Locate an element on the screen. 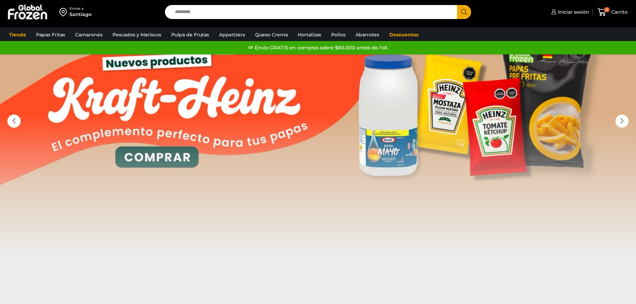  a: Appetizers is located at coordinates (232, 35).